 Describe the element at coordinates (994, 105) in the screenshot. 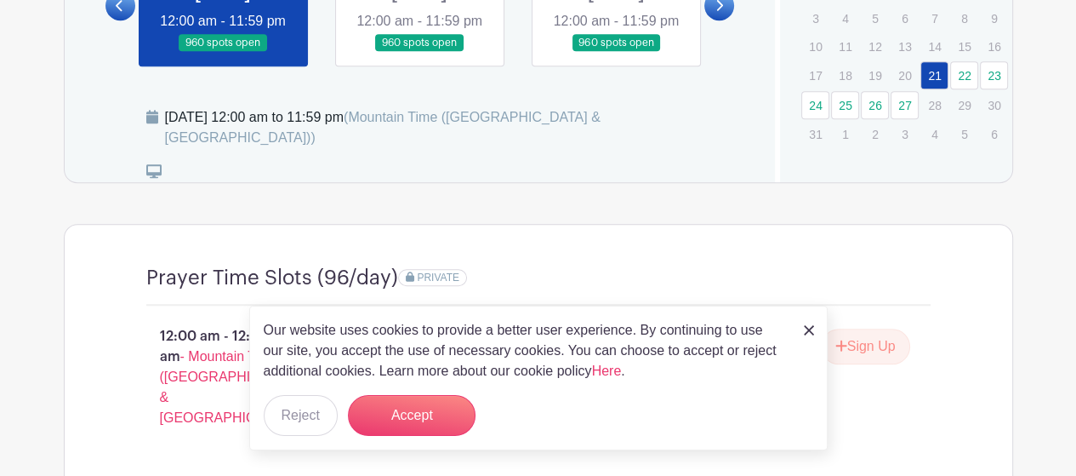

I see `p: 30` at that location.